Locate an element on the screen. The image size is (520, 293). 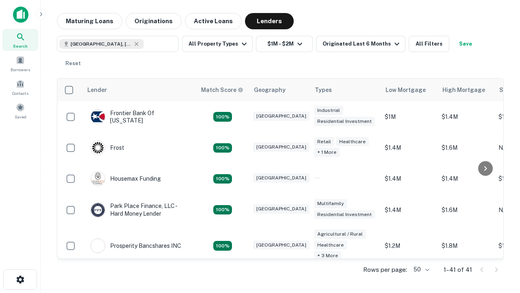
span: Contacts is located at coordinates (20, 93).